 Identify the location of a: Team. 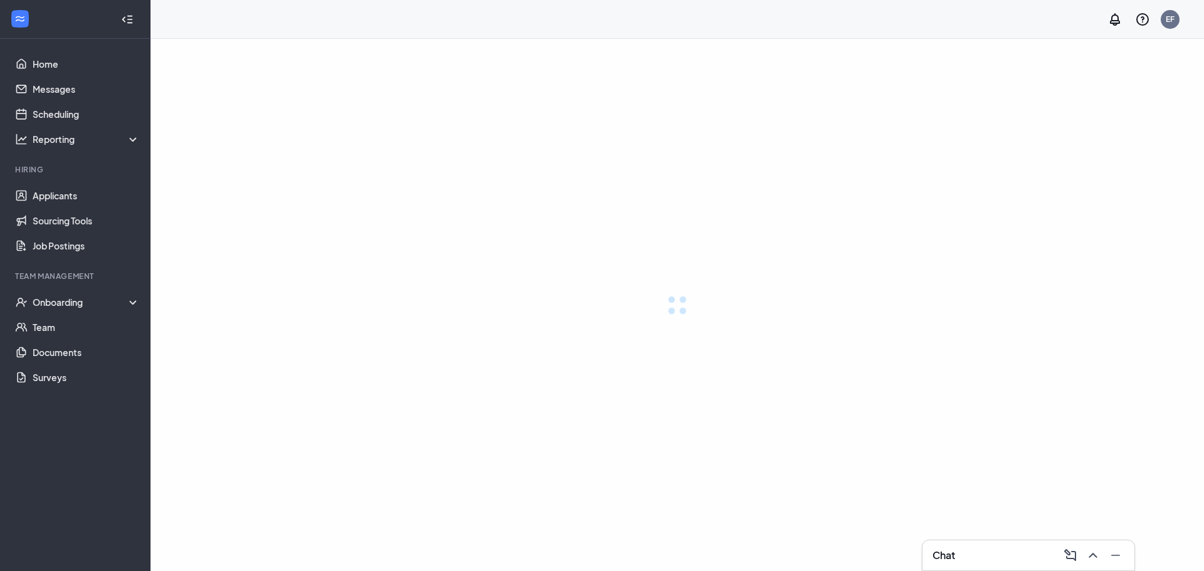
(86, 327).